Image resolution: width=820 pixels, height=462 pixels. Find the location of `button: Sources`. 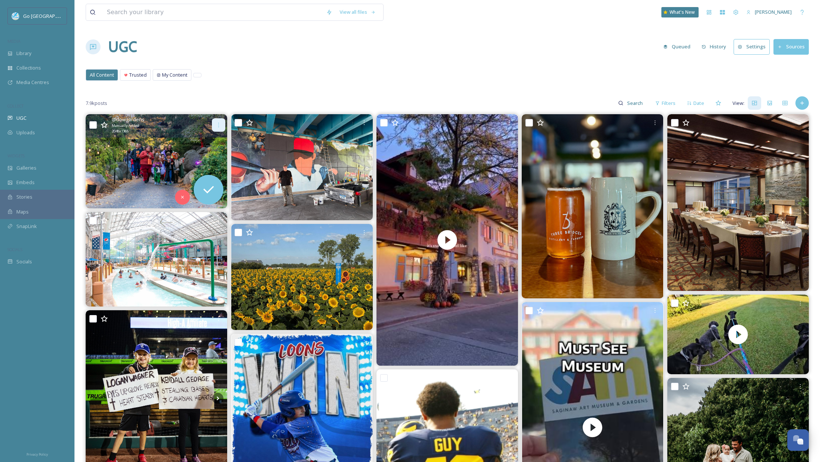

button: Sources is located at coordinates (791, 47).